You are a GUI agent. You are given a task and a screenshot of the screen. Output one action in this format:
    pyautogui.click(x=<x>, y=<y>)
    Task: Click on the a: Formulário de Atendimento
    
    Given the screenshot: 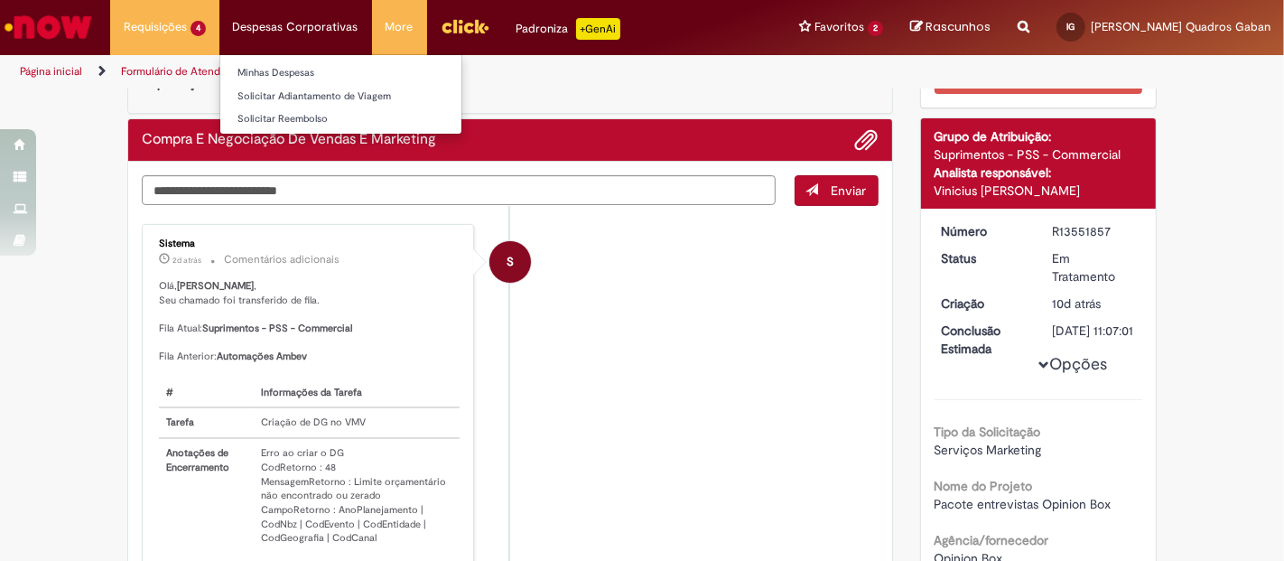 What is the action you would take?
    pyautogui.click(x=188, y=71)
    